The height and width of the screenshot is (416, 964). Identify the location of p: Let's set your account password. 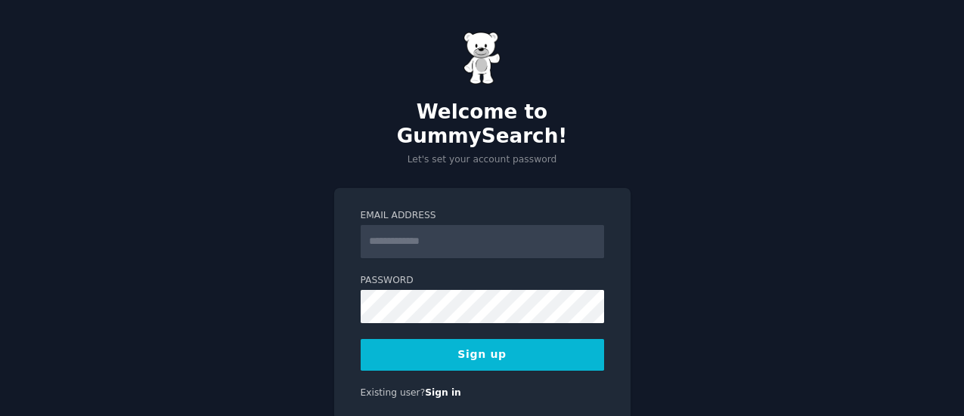
(482, 160).